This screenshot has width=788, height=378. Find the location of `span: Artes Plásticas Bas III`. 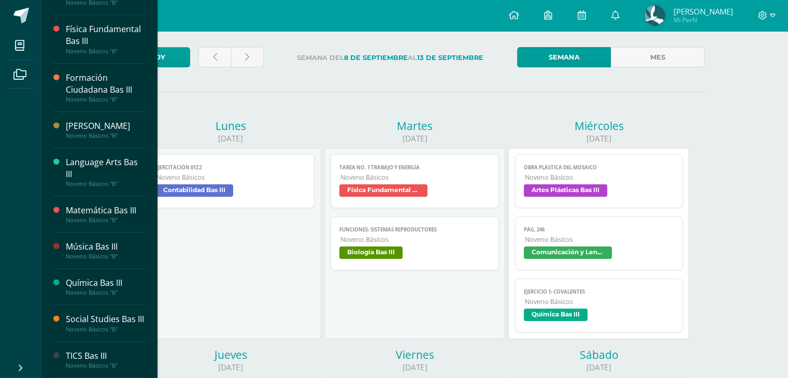

span: Artes Plásticas Bas III is located at coordinates (565, 191).